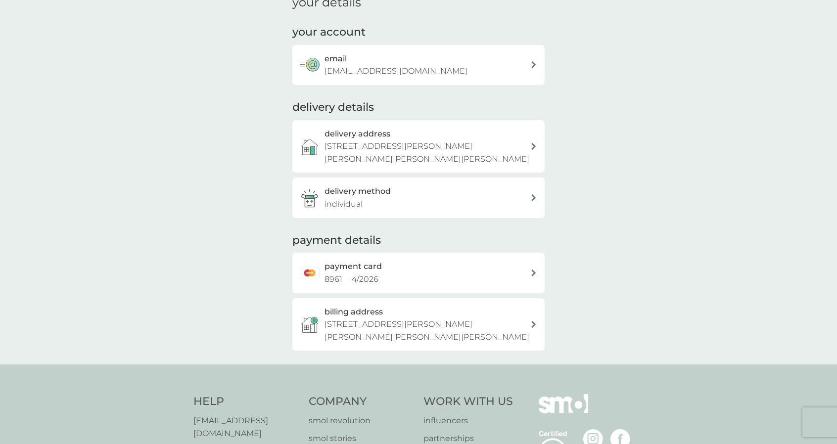  Describe the element at coordinates (333, 107) in the screenshot. I see `h2: delivery details` at that location.